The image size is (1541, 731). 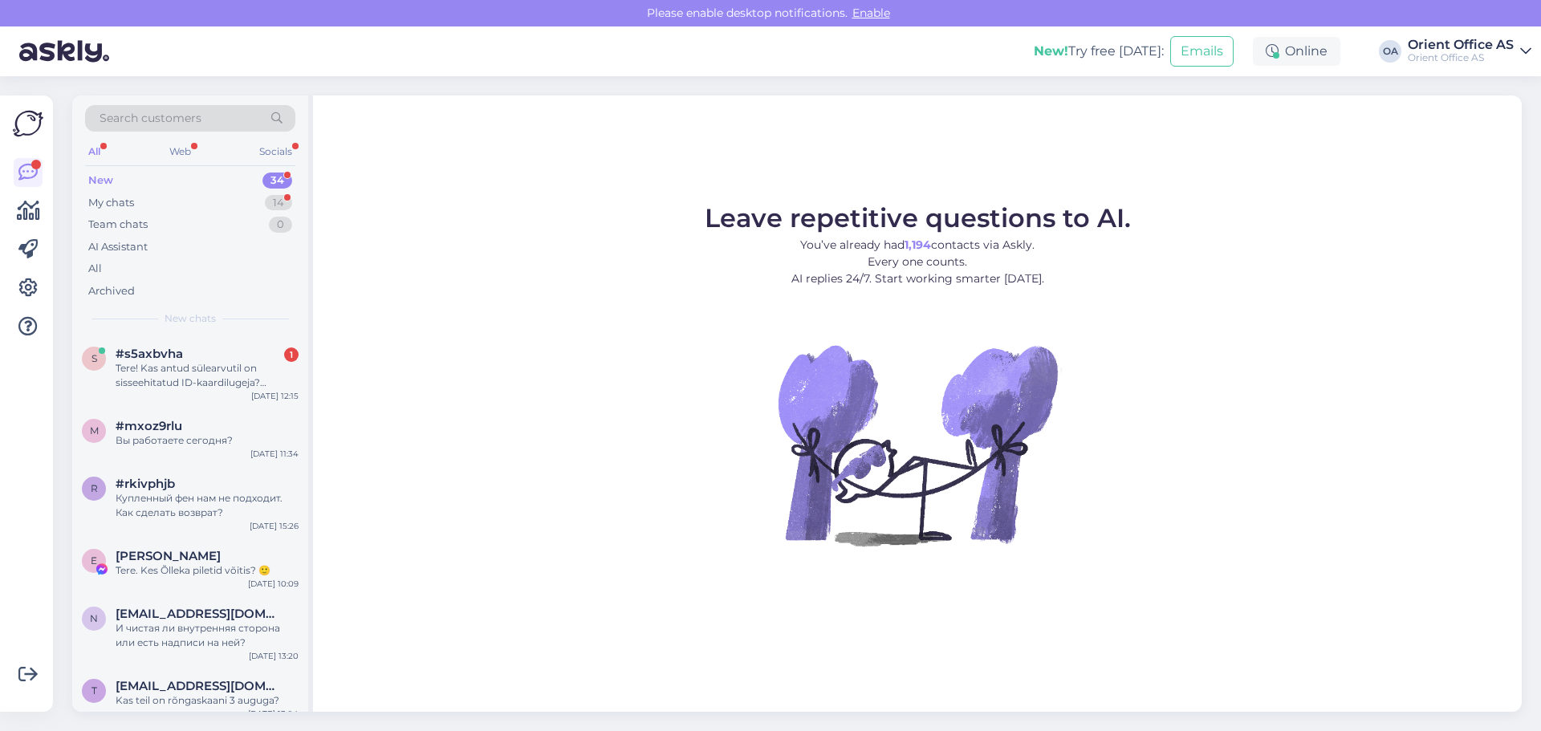 I want to click on span: #s5axbvha, so click(x=149, y=354).